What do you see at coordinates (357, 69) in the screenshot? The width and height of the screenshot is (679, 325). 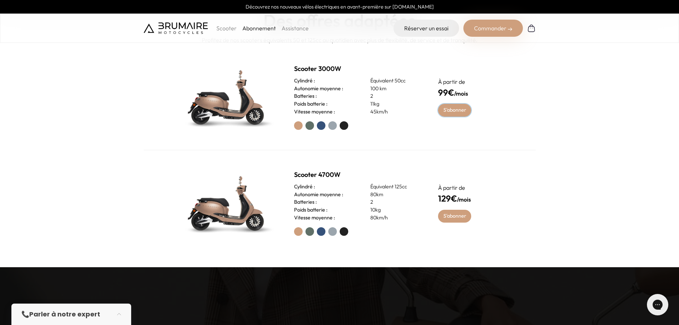 I see `h2: Scooter 3000W` at bounding box center [357, 69].